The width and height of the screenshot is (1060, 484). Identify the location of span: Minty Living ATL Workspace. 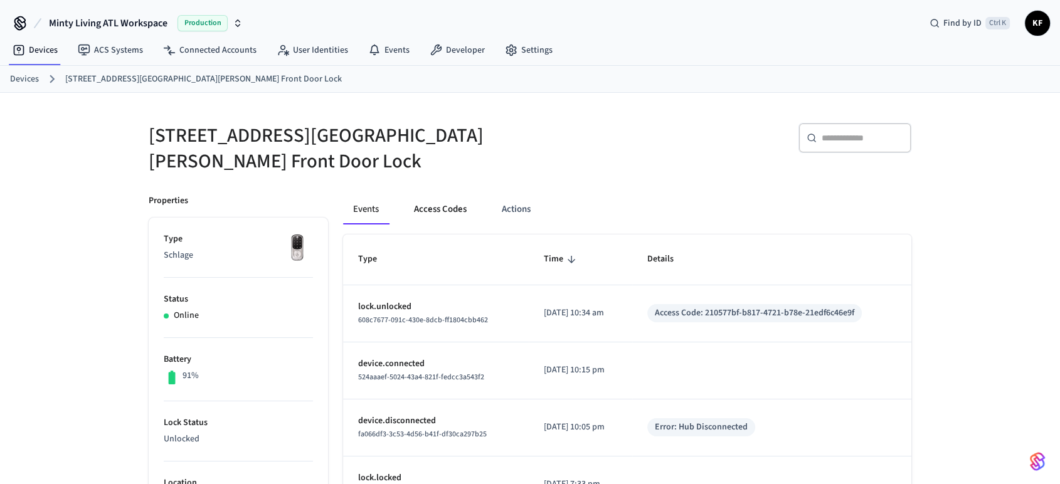
(108, 23).